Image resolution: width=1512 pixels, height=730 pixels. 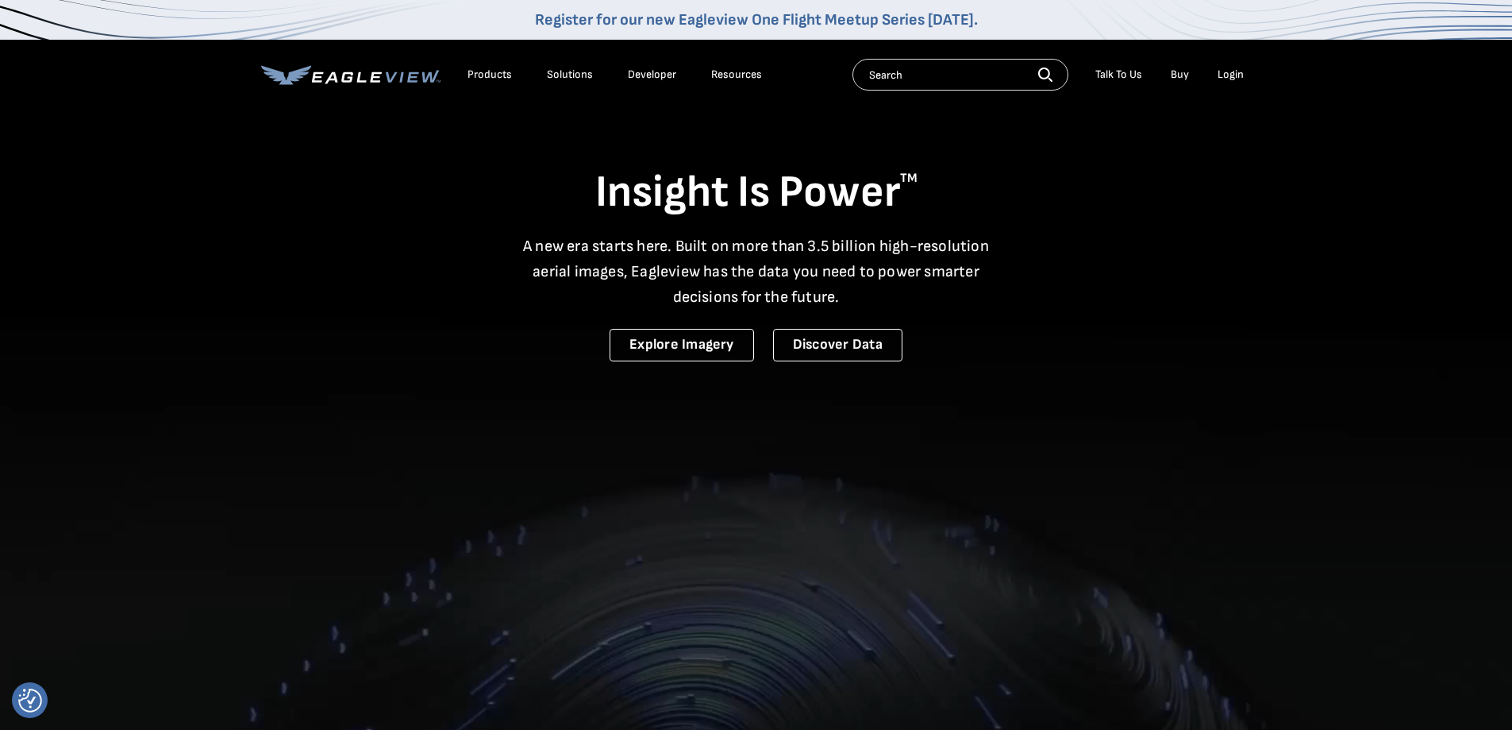 I want to click on input: Search, so click(x=961, y=75).